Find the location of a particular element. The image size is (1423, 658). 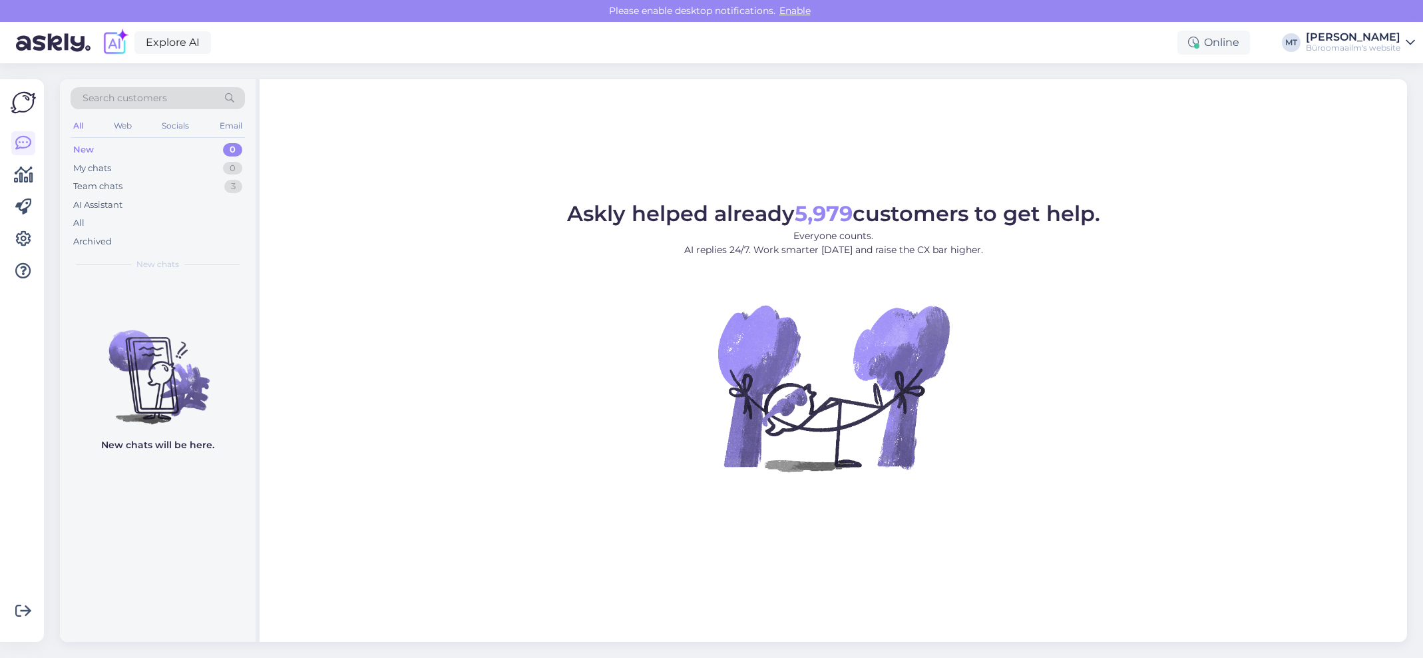

span: Search customers is located at coordinates (124, 98).